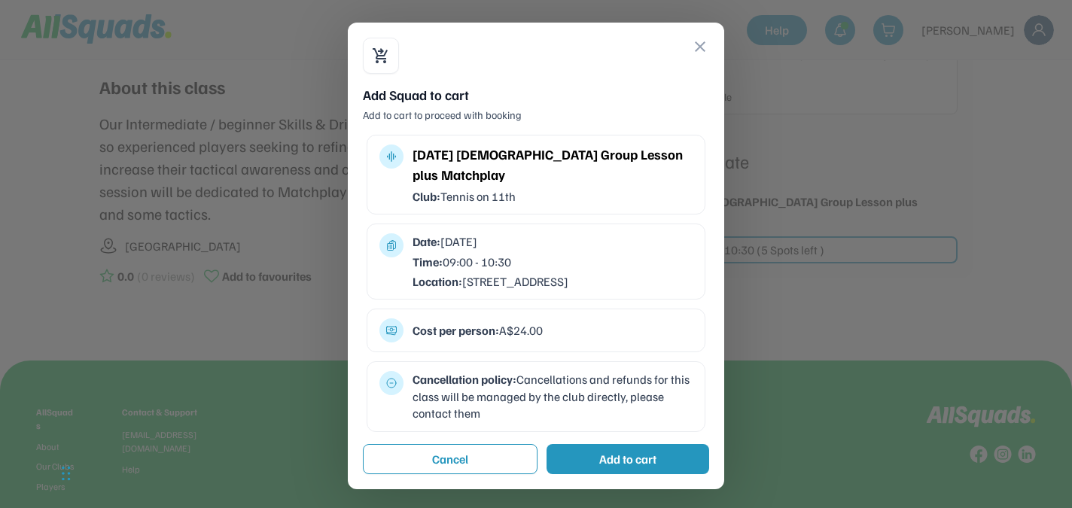 The height and width of the screenshot is (508, 1072). I want to click on div: Cancellations and refunds for this class will be managed by the club directly, please contact them, so click(553, 396).